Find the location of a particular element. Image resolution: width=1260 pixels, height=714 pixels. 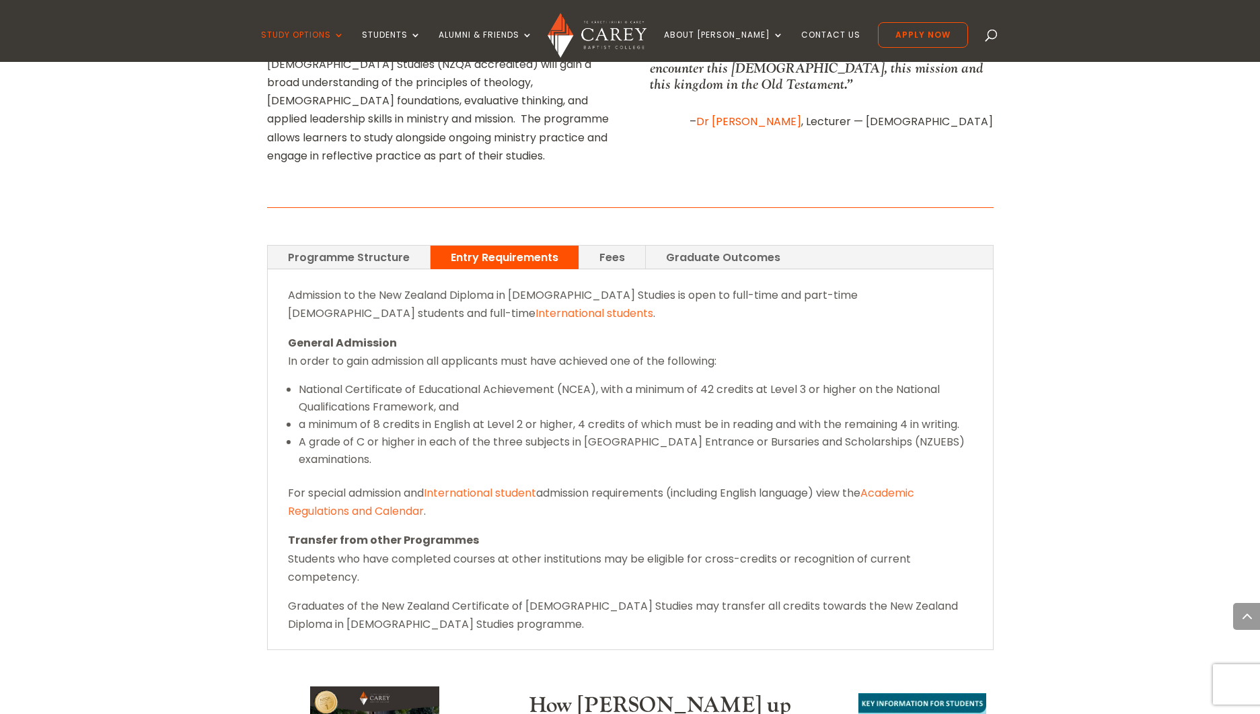

a: International student is located at coordinates (480, 493).